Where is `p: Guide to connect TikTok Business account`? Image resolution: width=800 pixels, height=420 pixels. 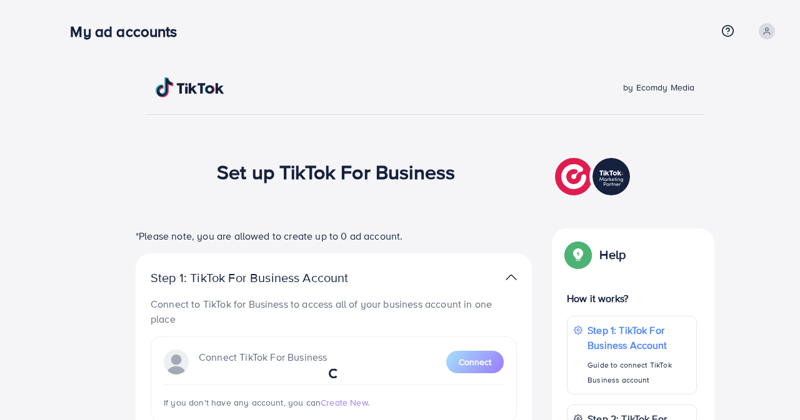
p: Guide to connect TikTok Business account is located at coordinates (638, 373).